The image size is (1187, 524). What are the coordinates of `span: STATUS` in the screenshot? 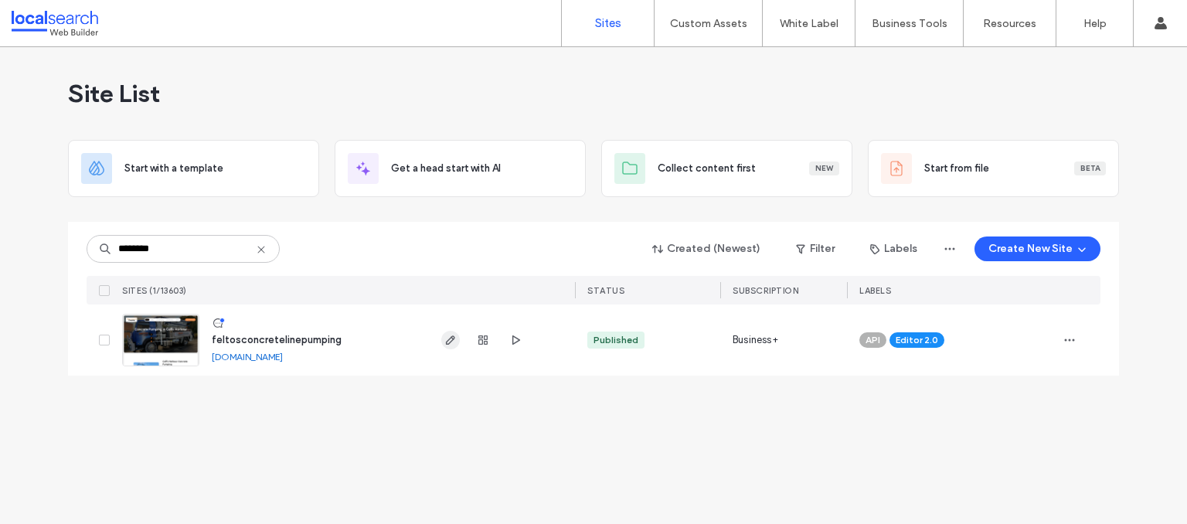 It's located at (606, 291).